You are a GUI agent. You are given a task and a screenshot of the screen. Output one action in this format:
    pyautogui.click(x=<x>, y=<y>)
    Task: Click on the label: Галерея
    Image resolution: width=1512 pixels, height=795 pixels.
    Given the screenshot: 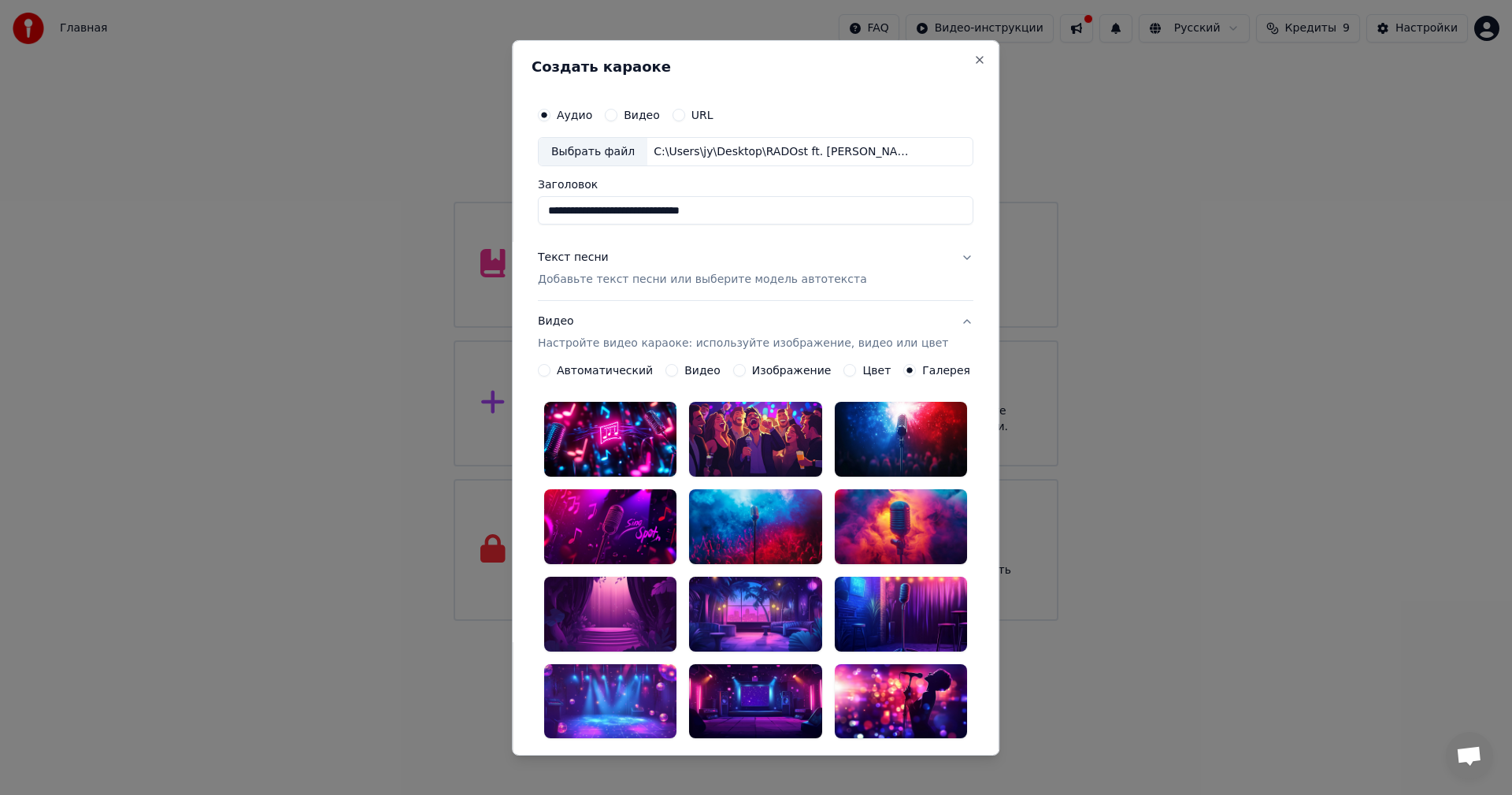 What is the action you would take?
    pyautogui.click(x=947, y=370)
    